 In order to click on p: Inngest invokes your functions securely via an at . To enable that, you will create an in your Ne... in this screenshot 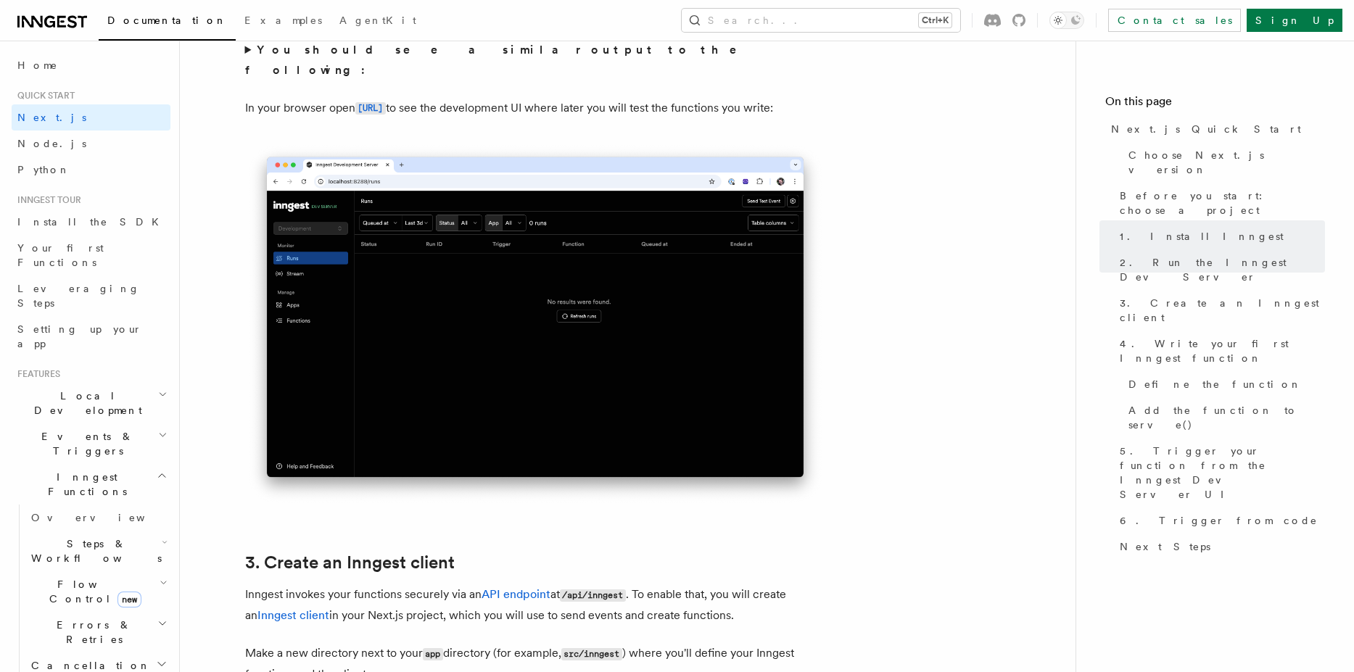, I will do `click(535, 605)`.